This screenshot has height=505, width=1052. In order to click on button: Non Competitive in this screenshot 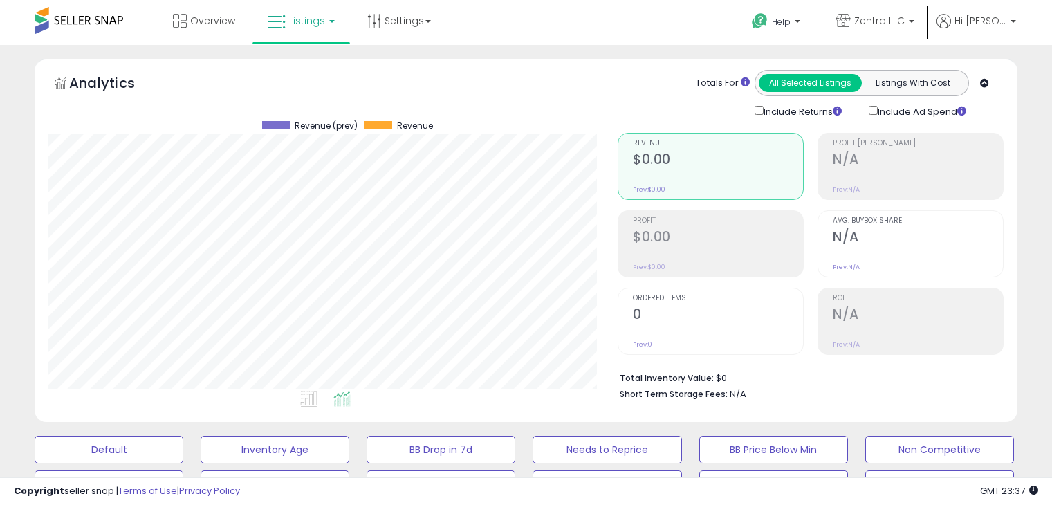, I will do `click(939, 449)`.